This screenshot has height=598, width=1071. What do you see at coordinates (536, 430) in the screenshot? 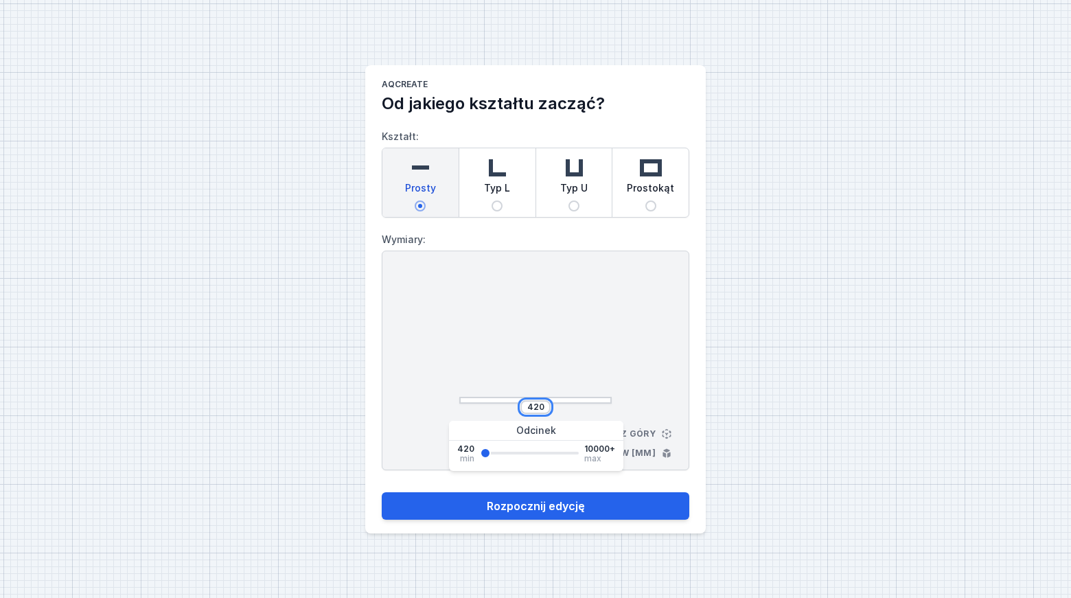
I see `div: Odcinek` at bounding box center [536, 430].